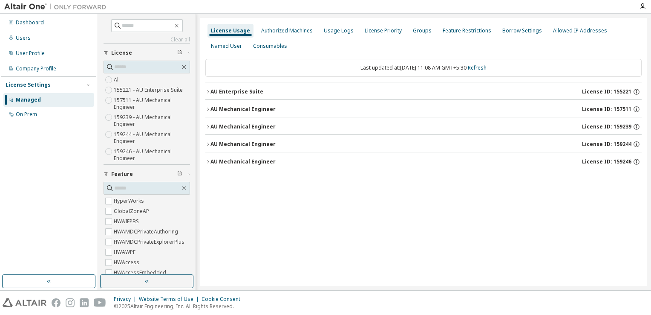  I want to click on span: License, so click(121, 53).